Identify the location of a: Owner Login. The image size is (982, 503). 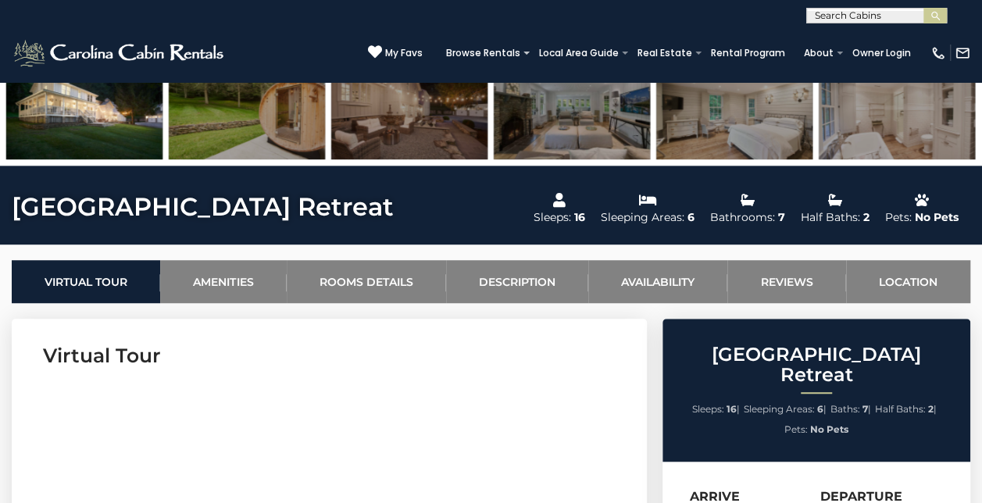
(881, 53).